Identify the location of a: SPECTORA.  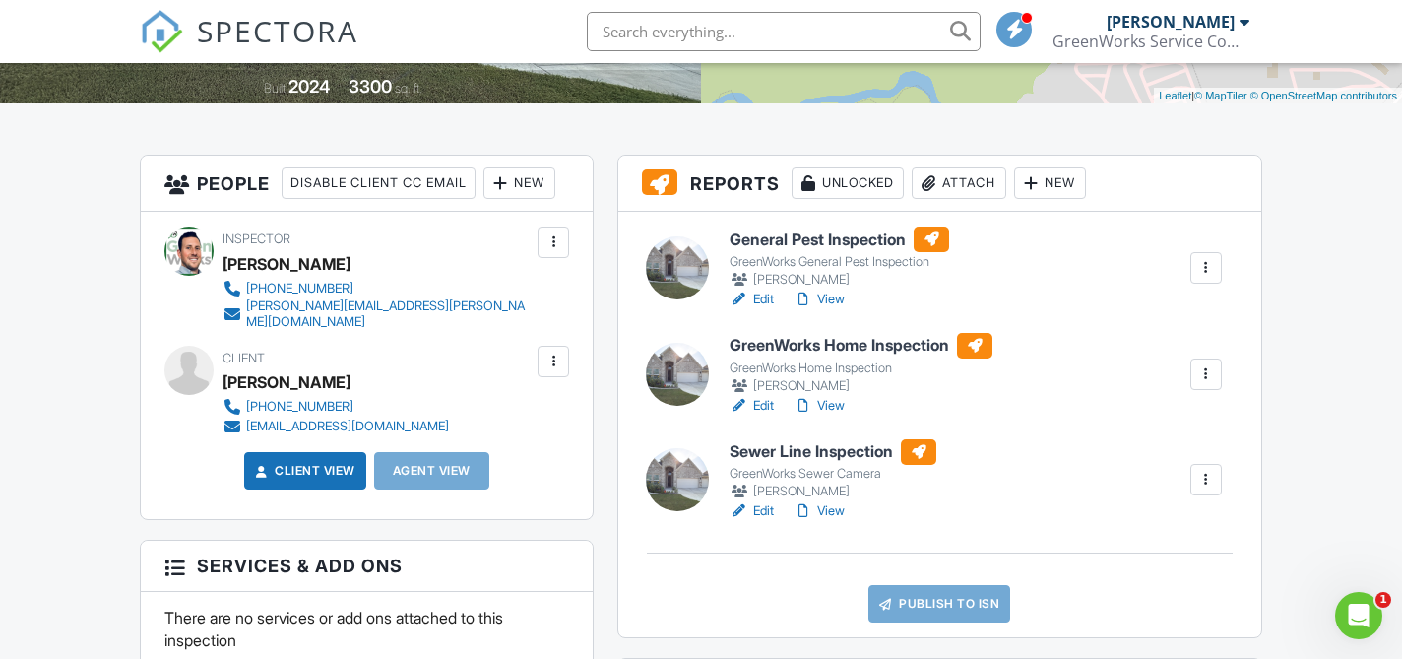
(249, 47).